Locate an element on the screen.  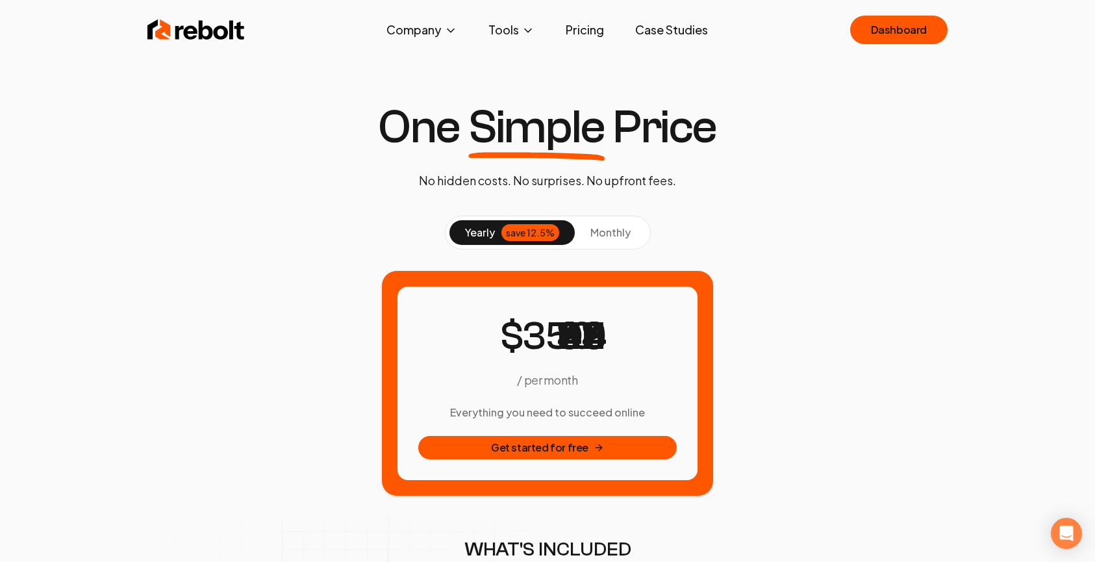
button: Get started for free is located at coordinates (548, 448).